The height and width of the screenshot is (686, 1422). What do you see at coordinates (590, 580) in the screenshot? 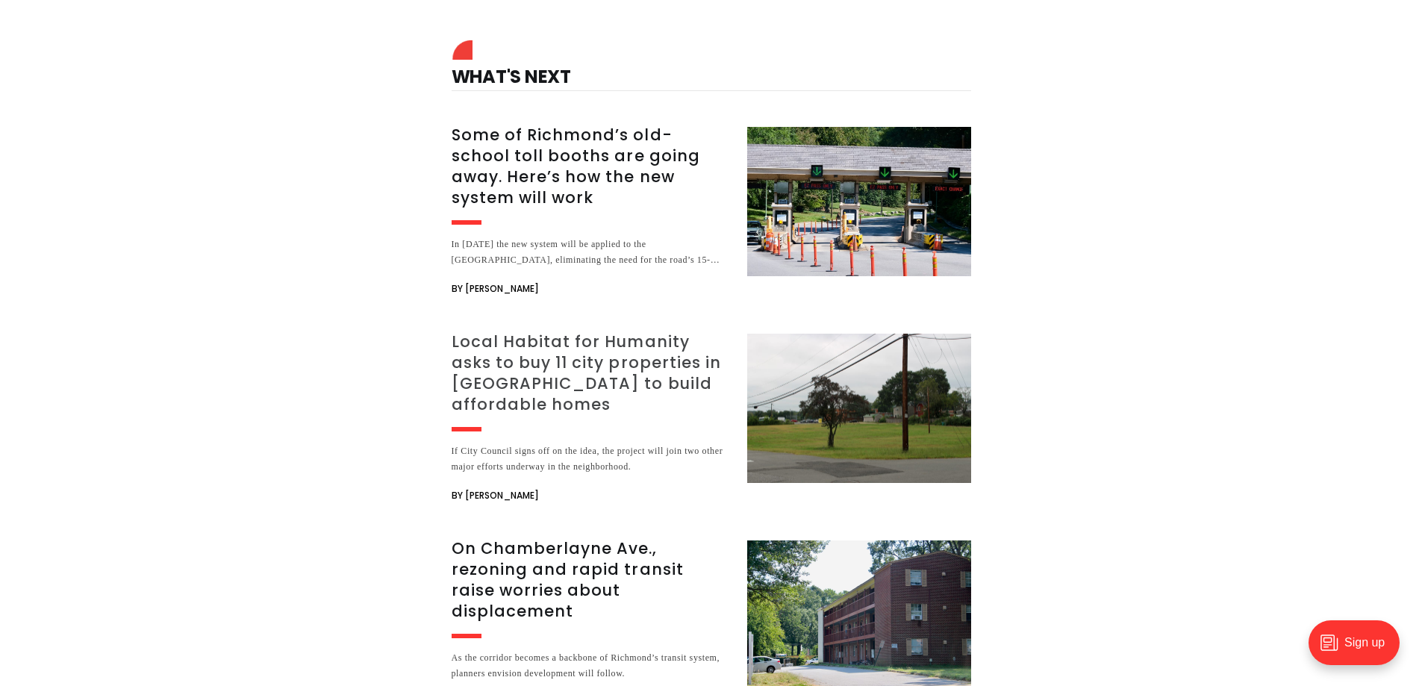
I see `h3: On Chamberlayne Ave., rezoning and rapid transit raise worries about displacement` at bounding box center [590, 580].